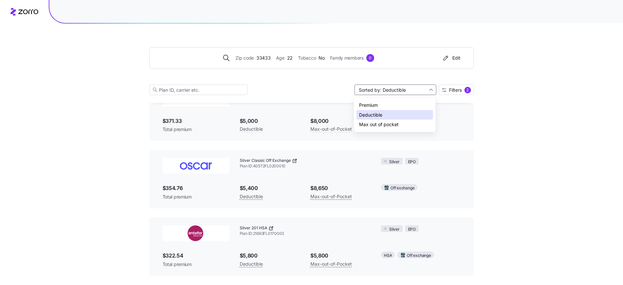  What do you see at coordinates (264, 58) in the screenshot?
I see `span: 33433` at bounding box center [264, 58].